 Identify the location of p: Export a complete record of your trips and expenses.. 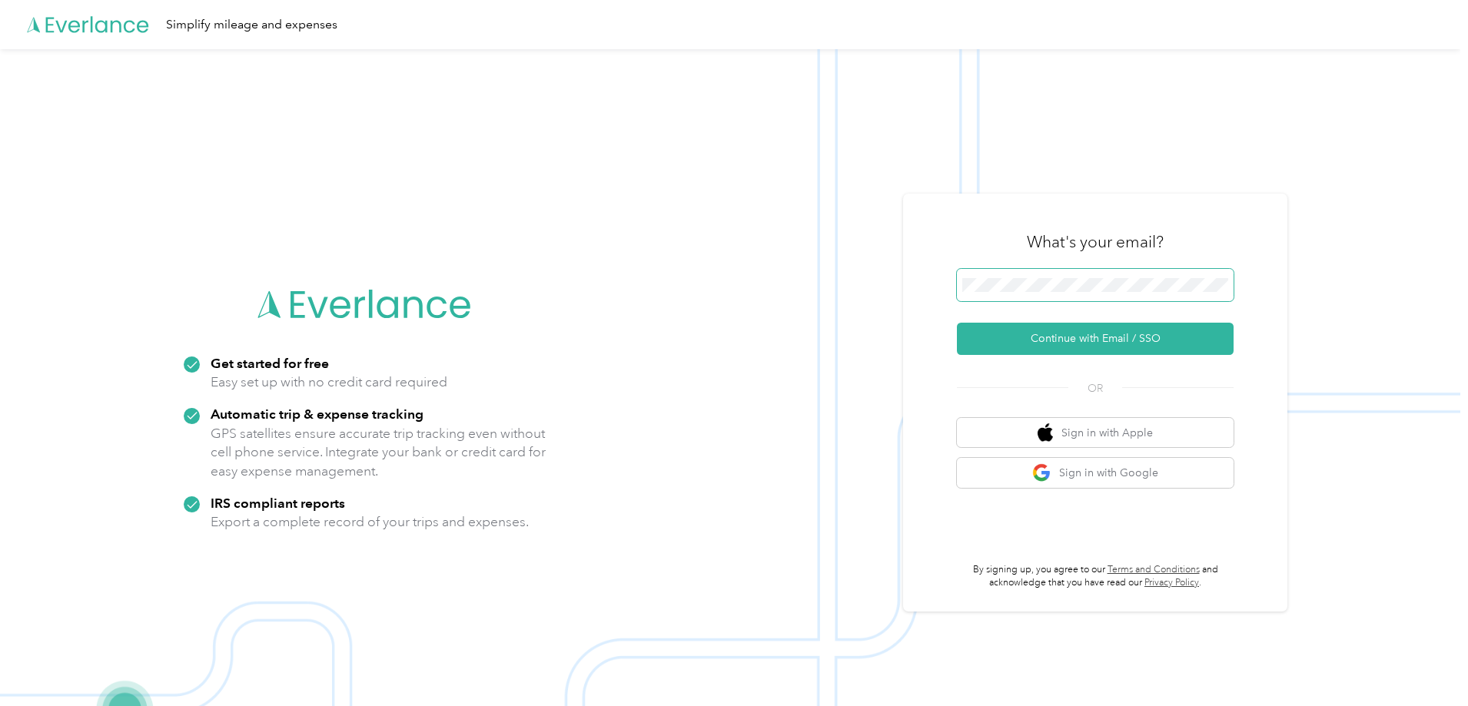
(370, 522).